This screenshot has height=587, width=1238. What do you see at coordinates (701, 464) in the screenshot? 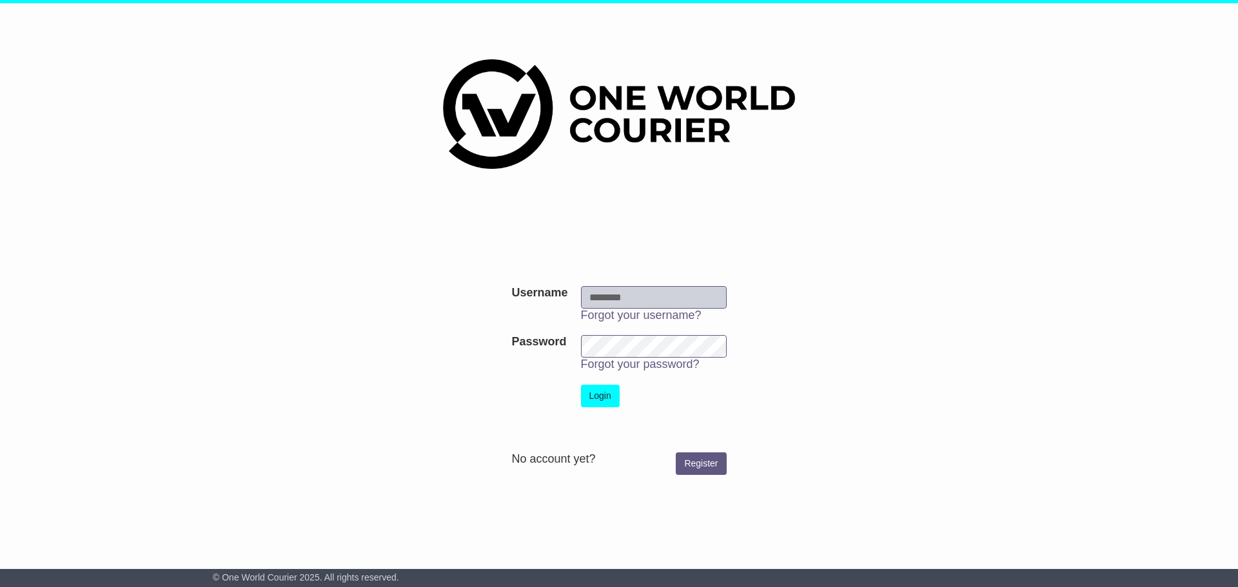
I see `a: Register` at bounding box center [701, 464].